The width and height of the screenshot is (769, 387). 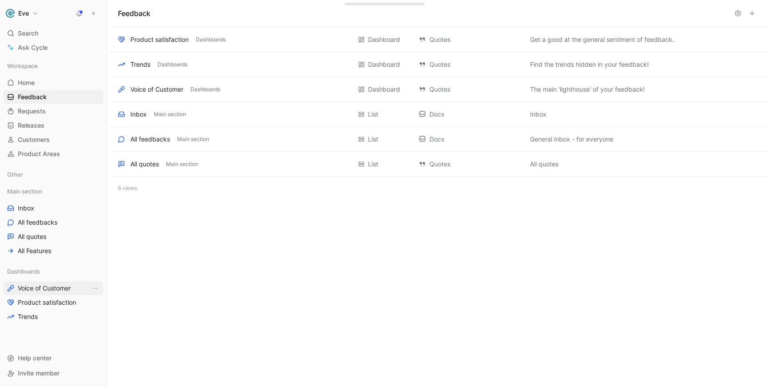 What do you see at coordinates (438, 164) in the screenshot?
I see `div: All quotesMain sectionList QuotesAll quotesView actions` at bounding box center [438, 164].